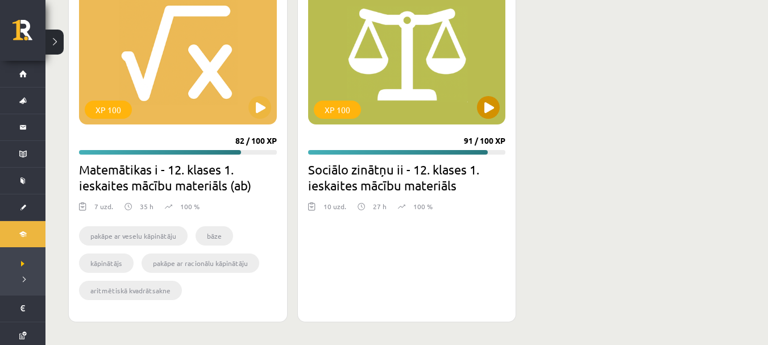 The height and width of the screenshot is (345, 768). I want to click on li: aritmētiskā kvadrātsakne, so click(130, 290).